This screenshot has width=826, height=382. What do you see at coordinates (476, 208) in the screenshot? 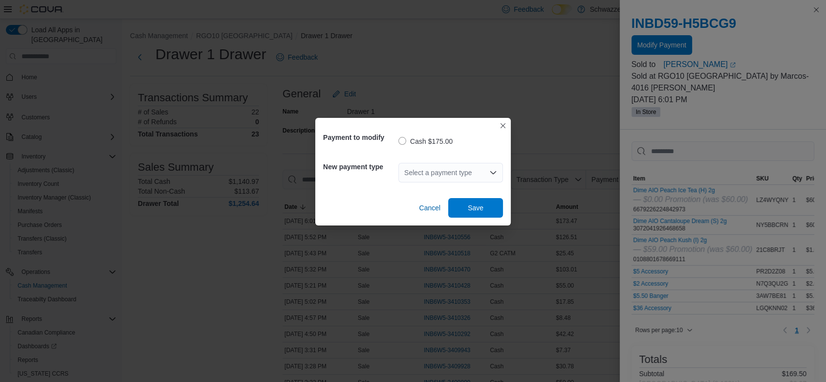
I see `button: Save` at bounding box center [476, 208].